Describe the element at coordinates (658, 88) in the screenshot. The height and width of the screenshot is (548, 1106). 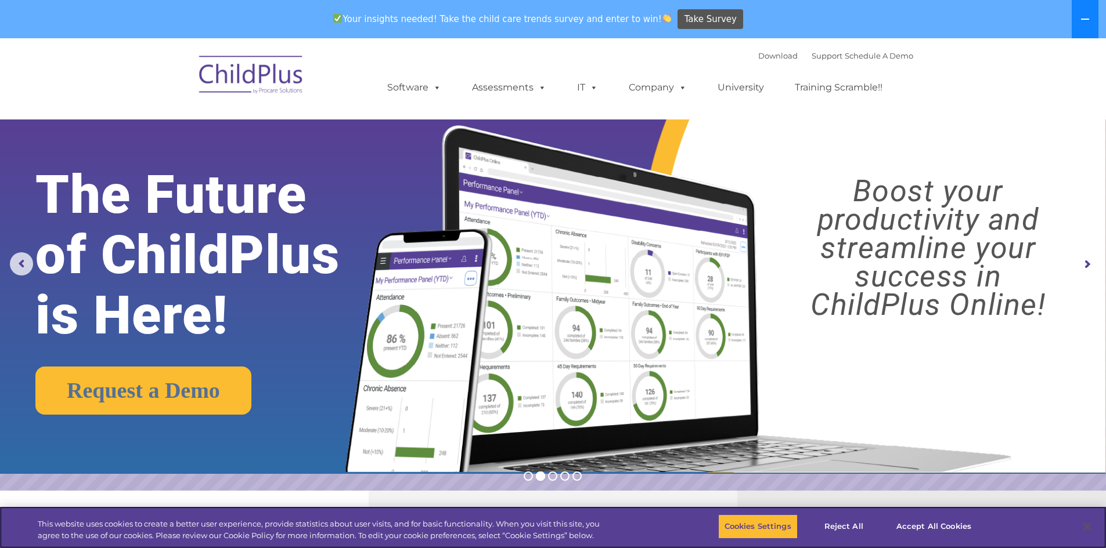
I see `a: Company` at that location.